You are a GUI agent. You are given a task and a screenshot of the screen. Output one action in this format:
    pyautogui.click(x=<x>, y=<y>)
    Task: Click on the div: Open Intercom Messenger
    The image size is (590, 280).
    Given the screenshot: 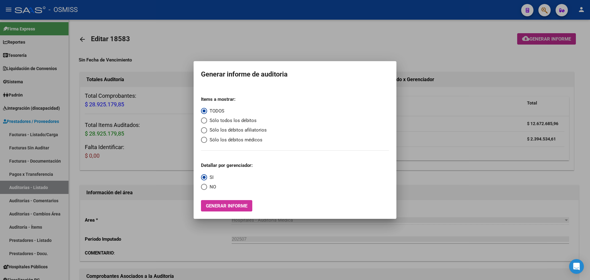 What is the action you would take?
    pyautogui.click(x=577, y=267)
    